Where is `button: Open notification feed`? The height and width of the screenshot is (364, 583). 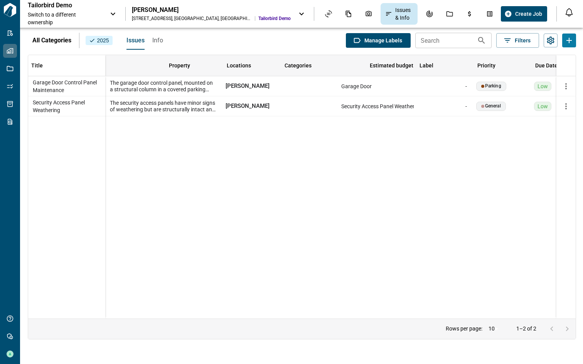
button: Open notification feed is located at coordinates (569, 12).